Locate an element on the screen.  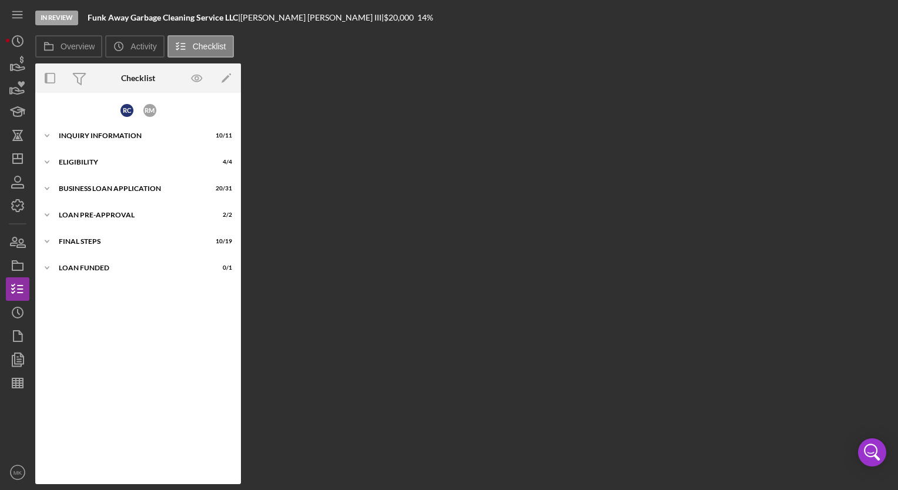
label: Activity is located at coordinates (143, 46).